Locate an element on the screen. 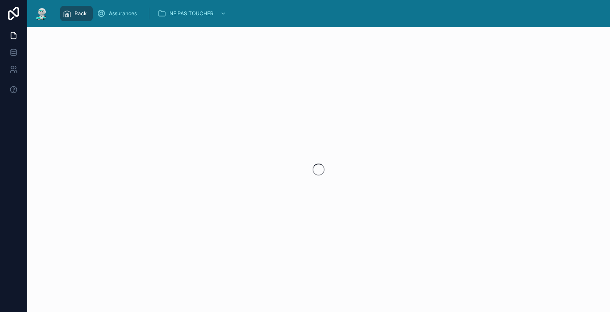  div: scrollable content is located at coordinates (329, 14).